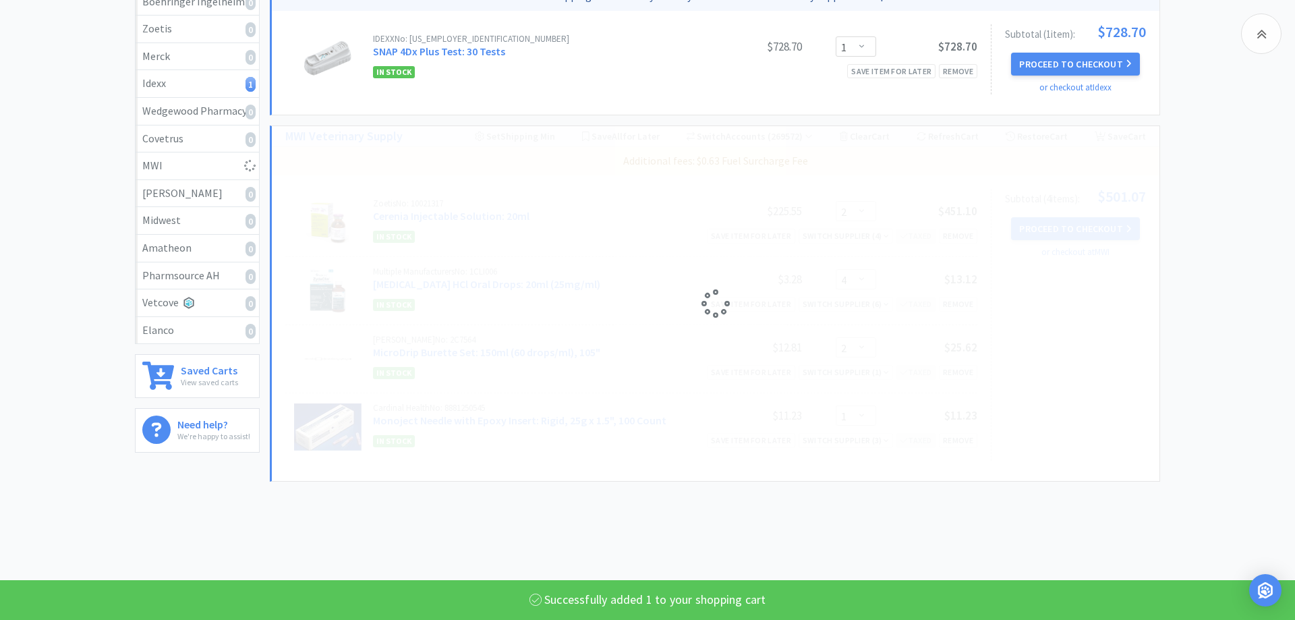 This screenshot has width=1295, height=620. I want to click on div: Merck, so click(197, 57).